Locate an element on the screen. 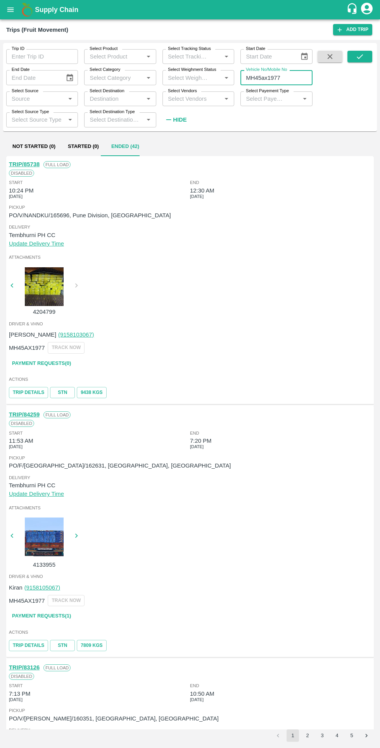  button: Go to page 3 is located at coordinates (322, 736).